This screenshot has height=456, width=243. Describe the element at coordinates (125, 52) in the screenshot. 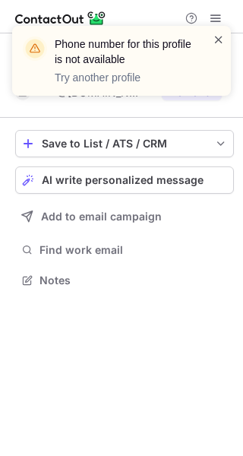

I see `header: Phone number for this profile is not available` at that location.